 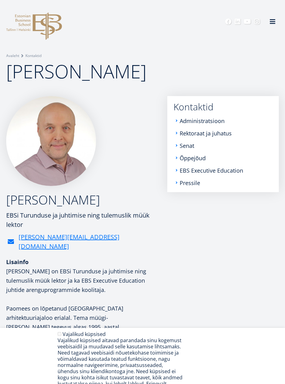 What do you see at coordinates (202, 121) in the screenshot?
I see `a: Administratsioon` at bounding box center [202, 121].